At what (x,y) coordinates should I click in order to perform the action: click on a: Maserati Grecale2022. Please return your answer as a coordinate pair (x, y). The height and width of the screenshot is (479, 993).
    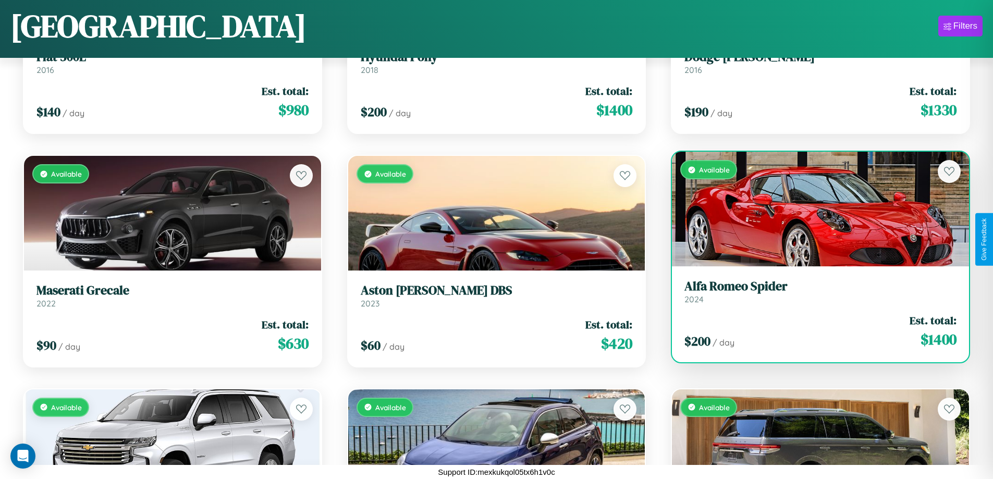
    Looking at the image, I should click on (173, 296).